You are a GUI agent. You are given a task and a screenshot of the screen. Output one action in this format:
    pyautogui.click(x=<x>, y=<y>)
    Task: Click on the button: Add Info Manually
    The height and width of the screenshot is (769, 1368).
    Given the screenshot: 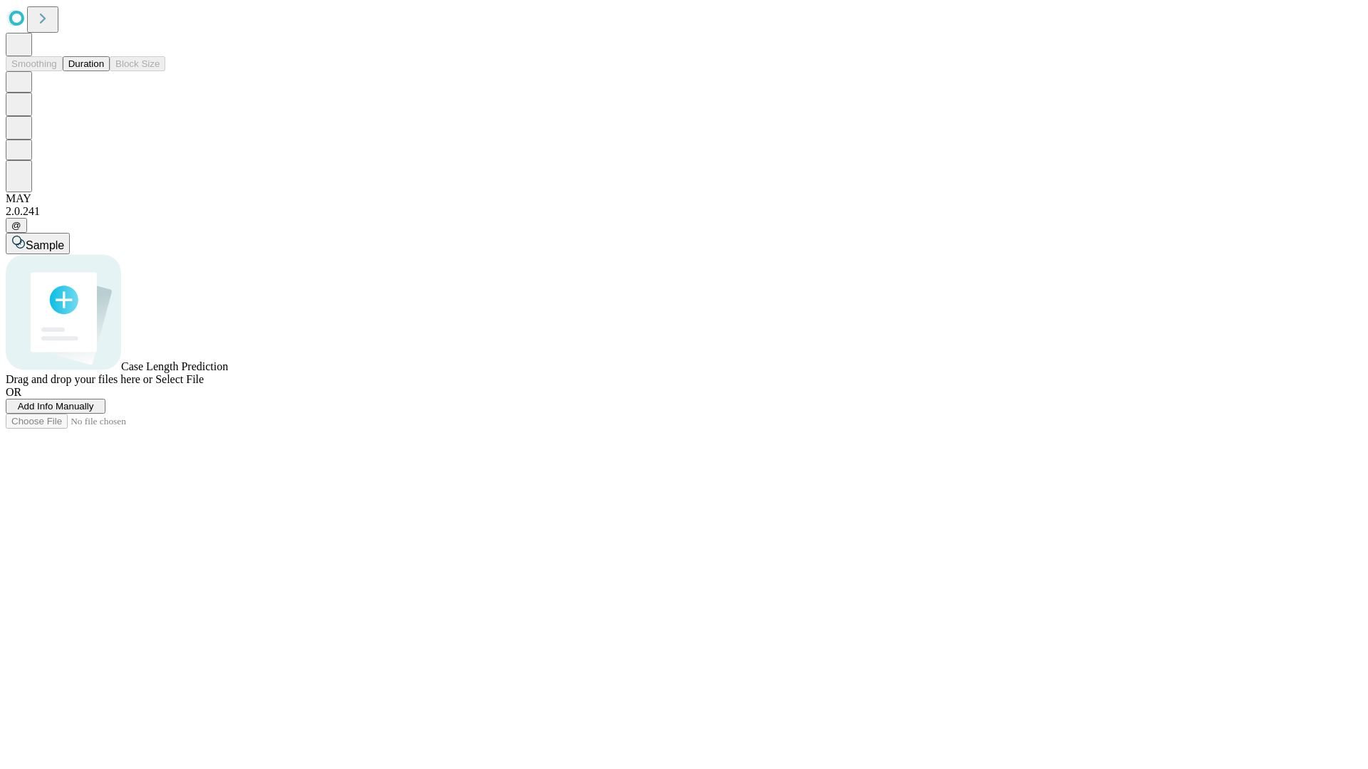 What is the action you would take?
    pyautogui.click(x=56, y=406)
    